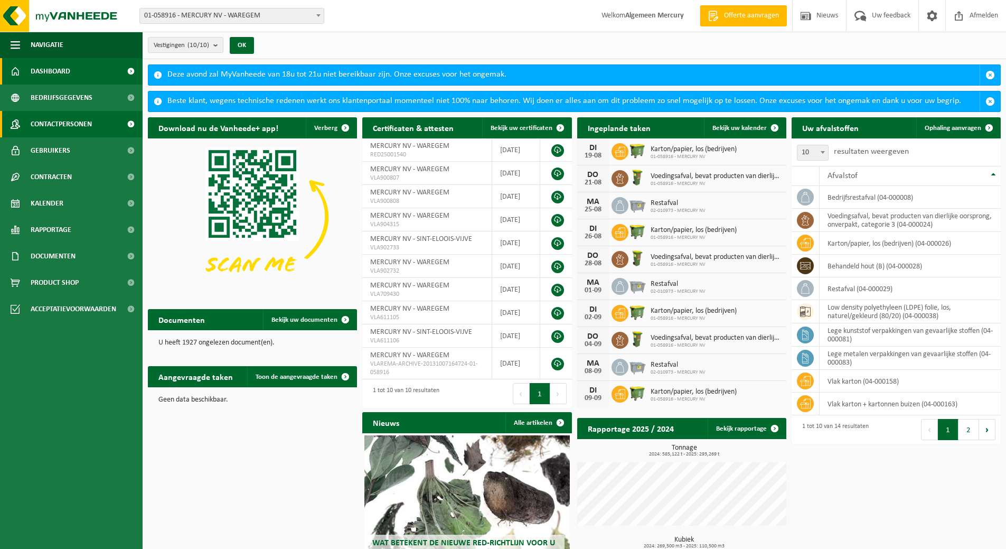 This screenshot has width=1006, height=549. I want to click on button: 2, so click(968, 429).